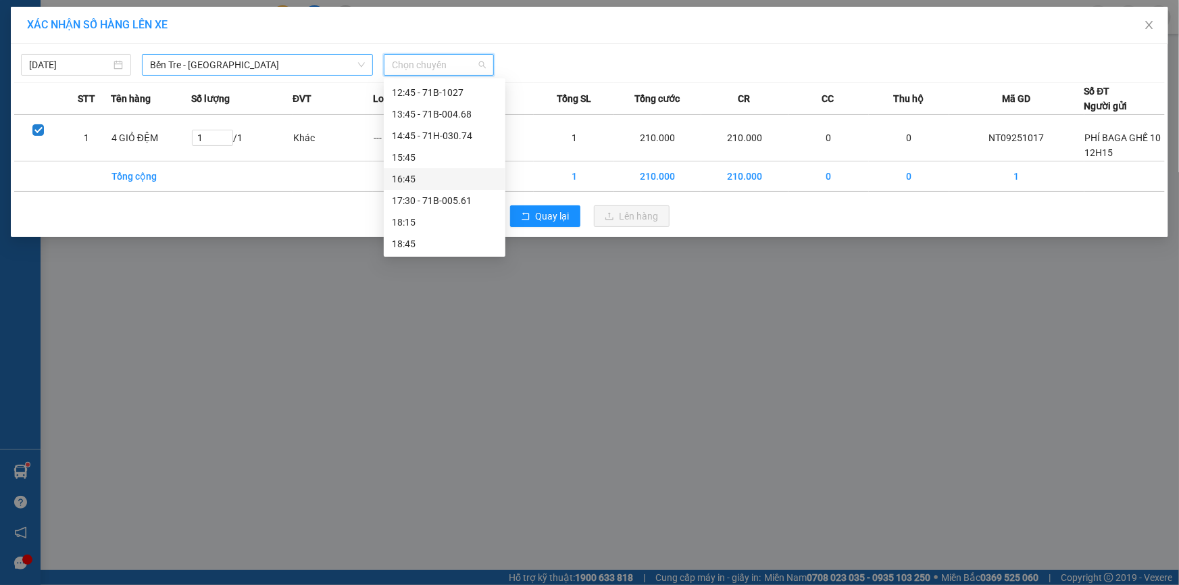 Image resolution: width=1179 pixels, height=585 pixels. What do you see at coordinates (1149, 26) in the screenshot?
I see `button: Close` at bounding box center [1149, 26].